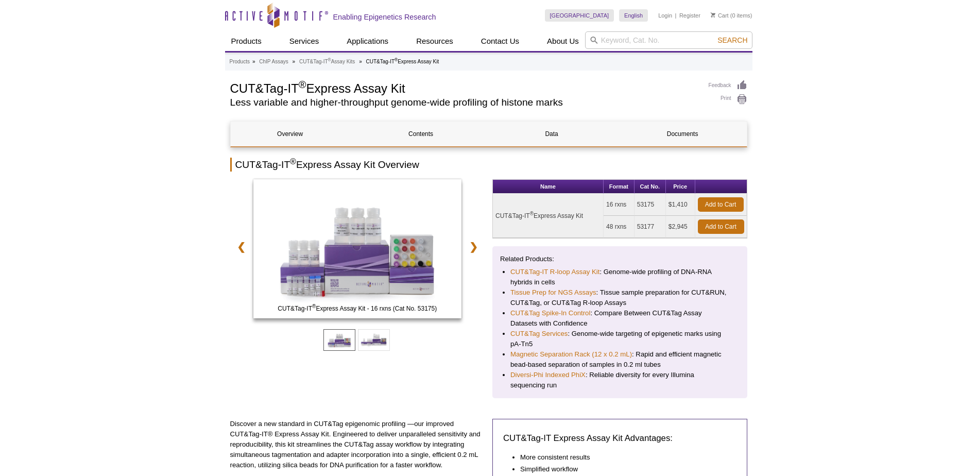  Describe the element at coordinates (290, 134) in the screenshot. I see `a: Overview` at that location.